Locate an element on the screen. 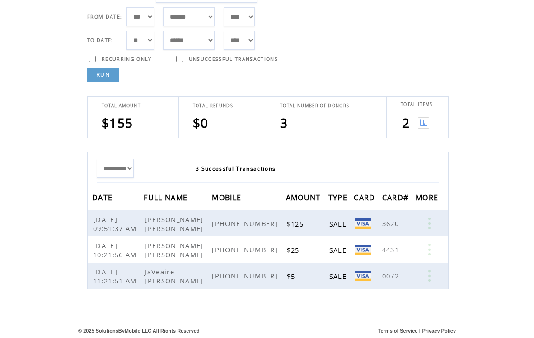 This screenshot has width=534, height=338. a: TYPE is located at coordinates (339, 197).